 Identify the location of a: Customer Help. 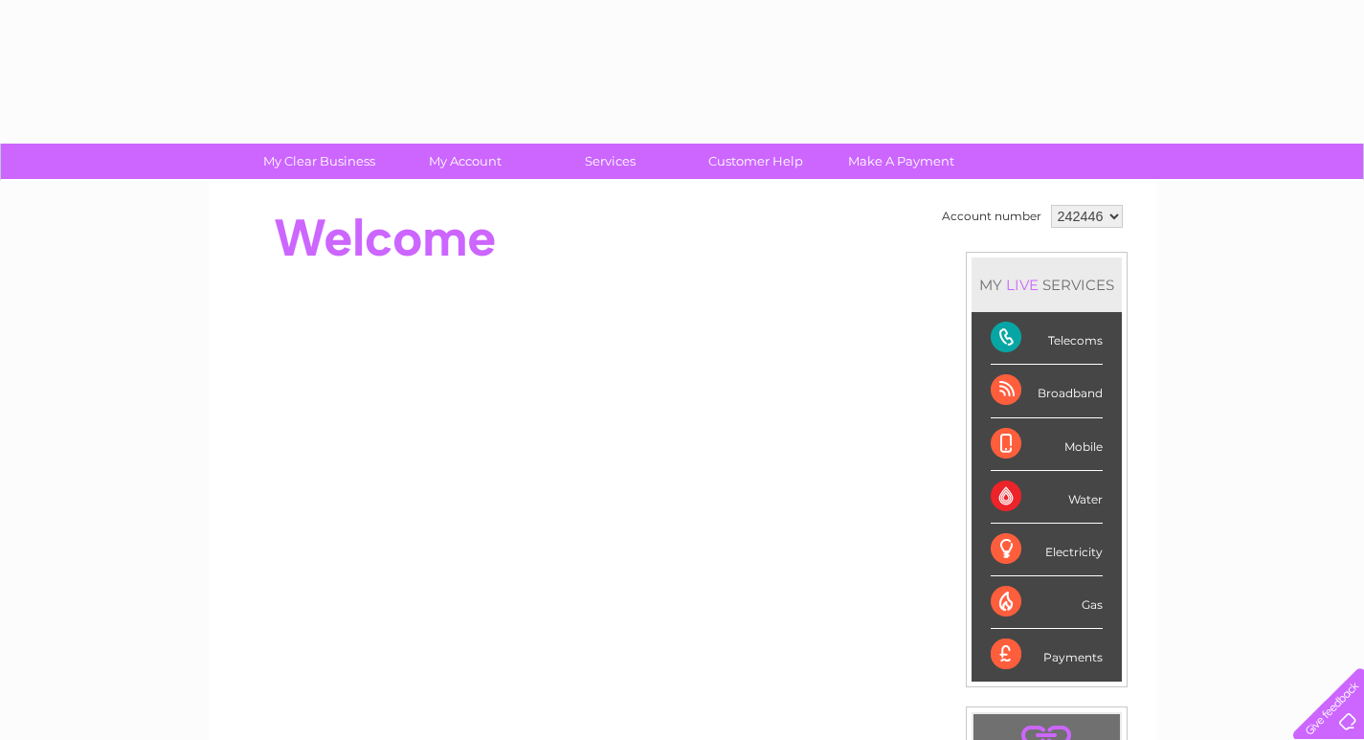
(755, 161).